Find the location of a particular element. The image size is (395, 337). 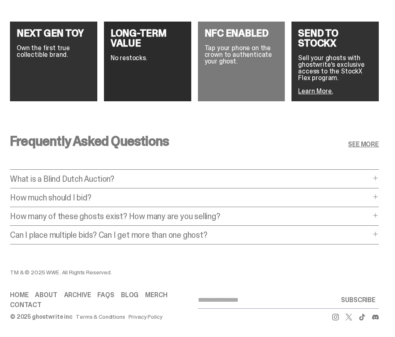

a: Contact is located at coordinates (26, 305).